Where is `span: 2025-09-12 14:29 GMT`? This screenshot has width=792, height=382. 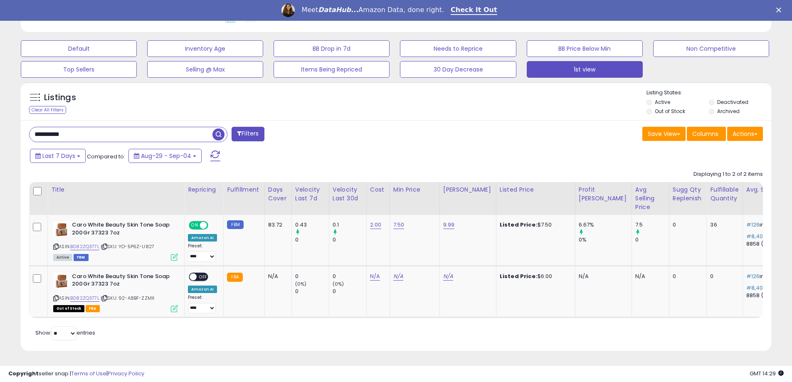
span: 2025-09-12 14:29 GMT is located at coordinates (766, 373).